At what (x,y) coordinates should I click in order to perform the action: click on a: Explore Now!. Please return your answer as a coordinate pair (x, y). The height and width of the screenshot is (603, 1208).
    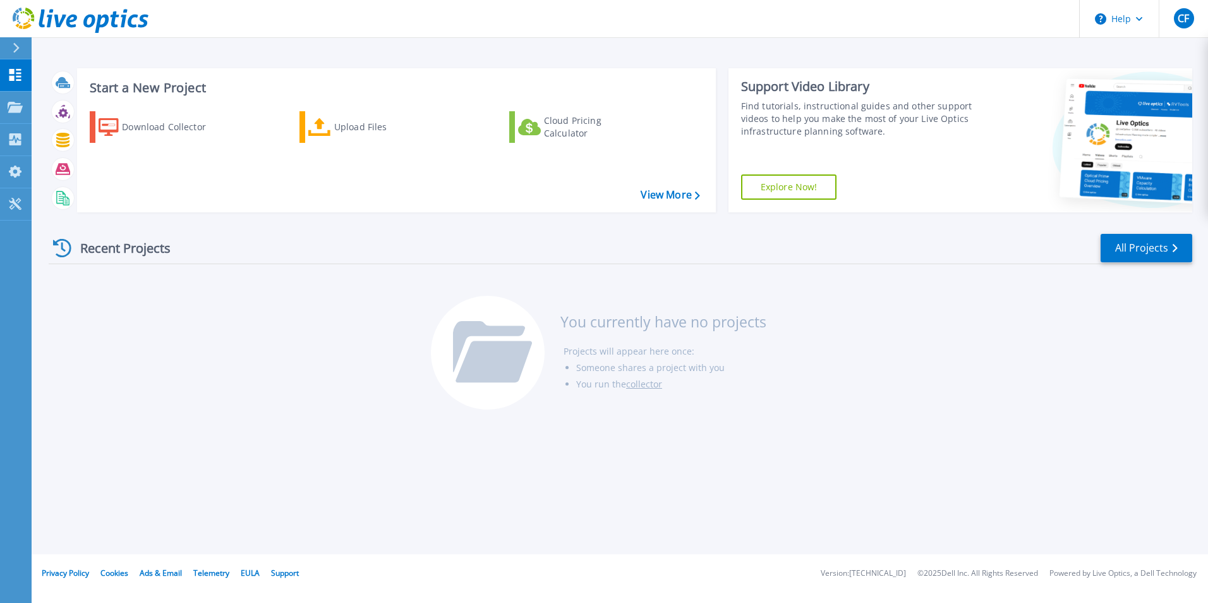
    Looking at the image, I should click on (789, 187).